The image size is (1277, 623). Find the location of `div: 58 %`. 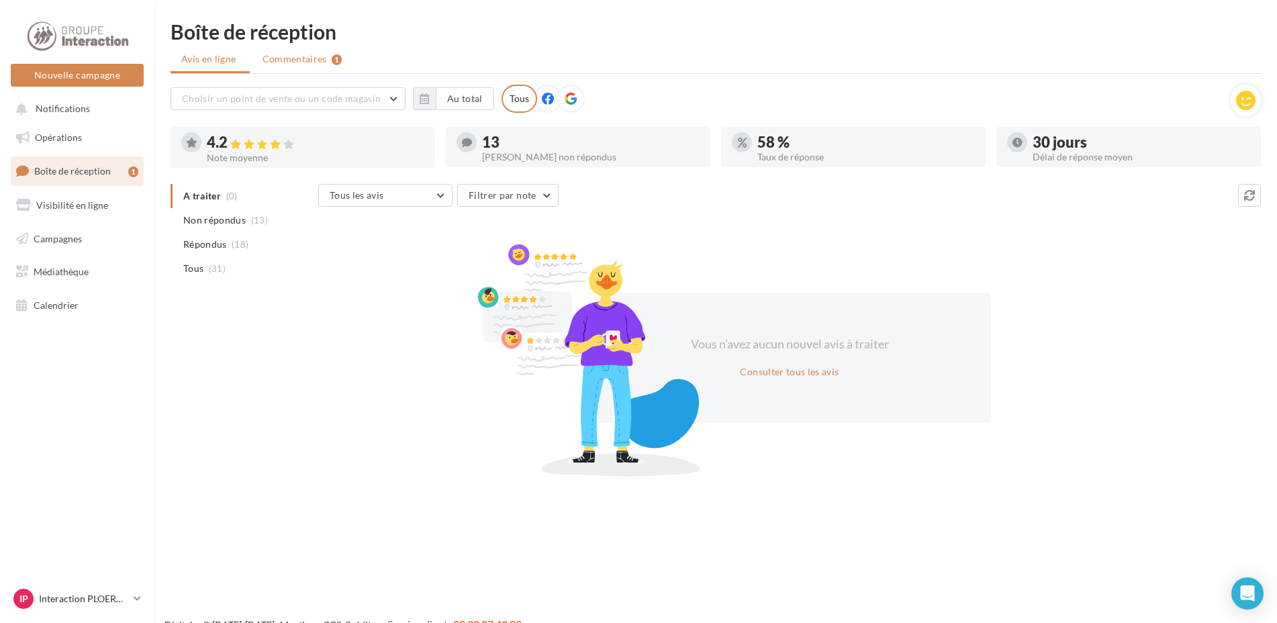

div: 58 % is located at coordinates (866, 142).